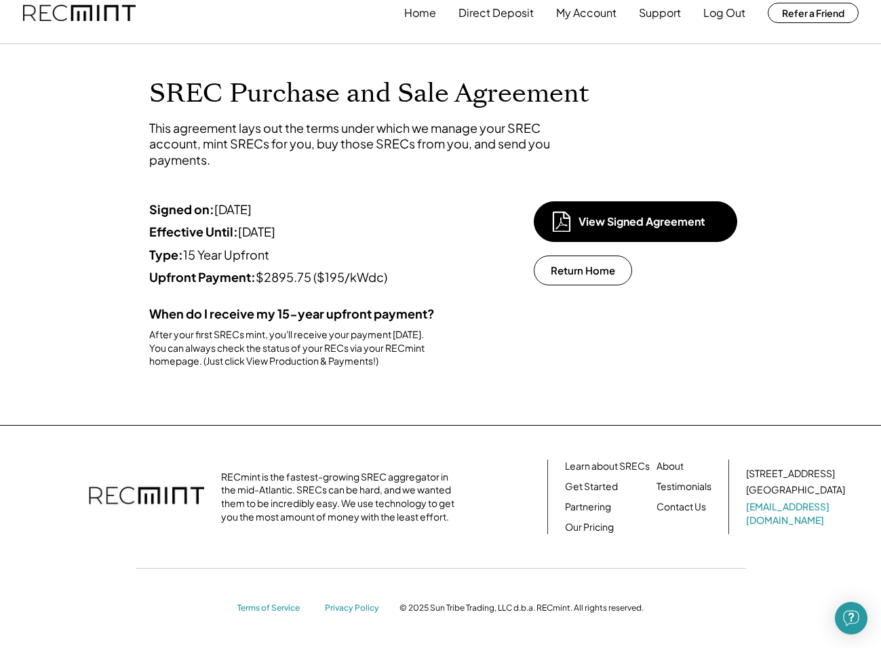  Describe the element at coordinates (684, 487) in the screenshot. I see `a: Testimonials` at that location.